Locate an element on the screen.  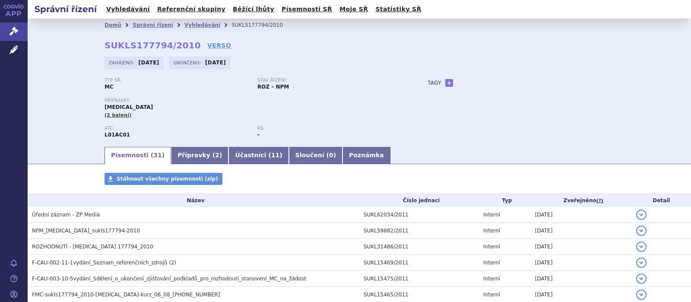
a: Písemnosti (31) is located at coordinates (138, 155).